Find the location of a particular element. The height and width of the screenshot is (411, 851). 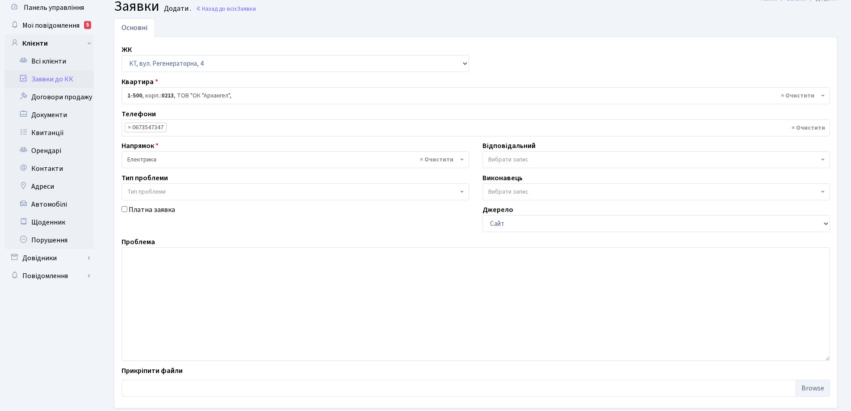

label: Напрямок is located at coordinates (140, 146).